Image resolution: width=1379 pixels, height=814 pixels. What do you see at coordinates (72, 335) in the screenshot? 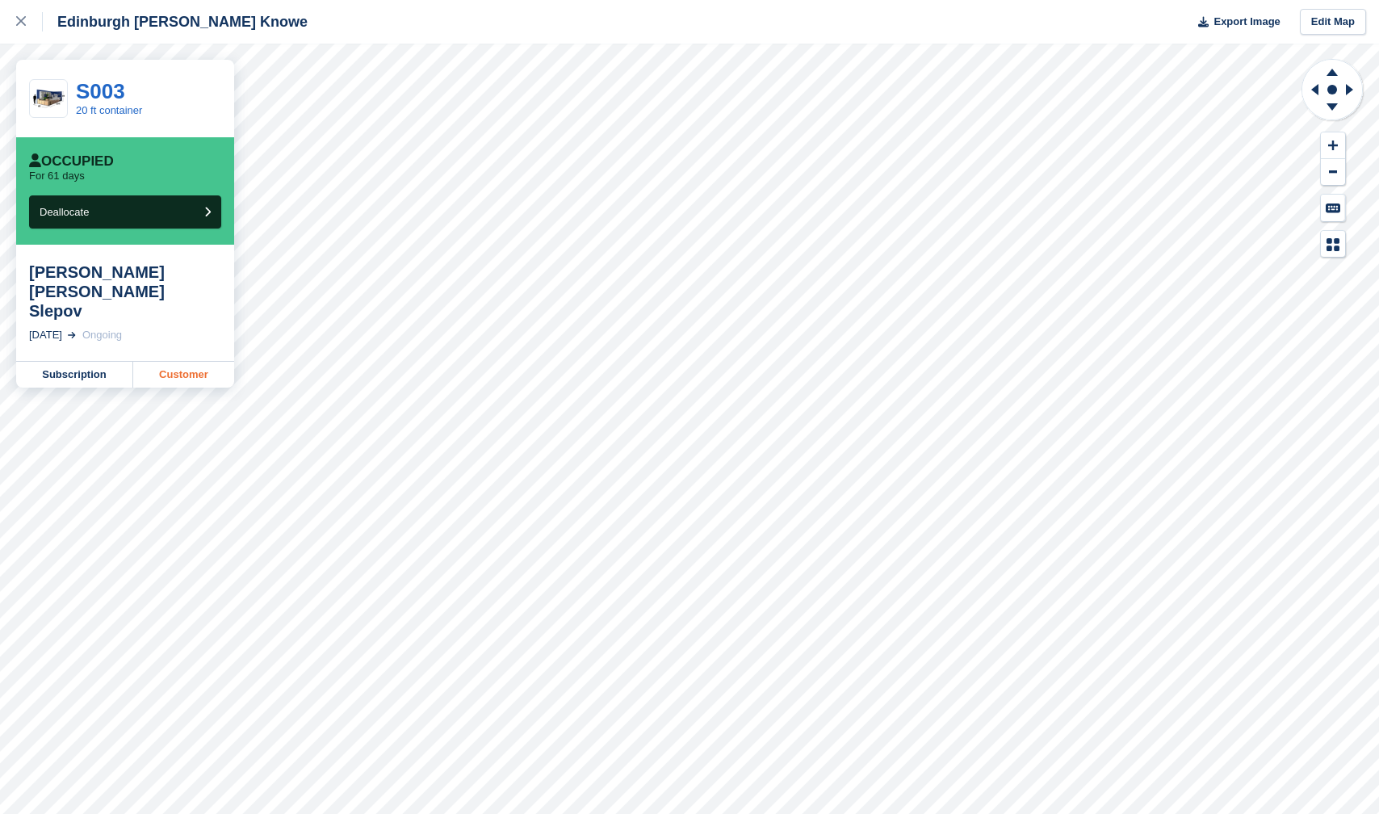
I see `img: arrow-right-light-icn-cde0832a797a2874e46488d9cf13f60e5c3a73dbe684e267c42b8395dfbc2abf.svg` at bounding box center [72, 335].